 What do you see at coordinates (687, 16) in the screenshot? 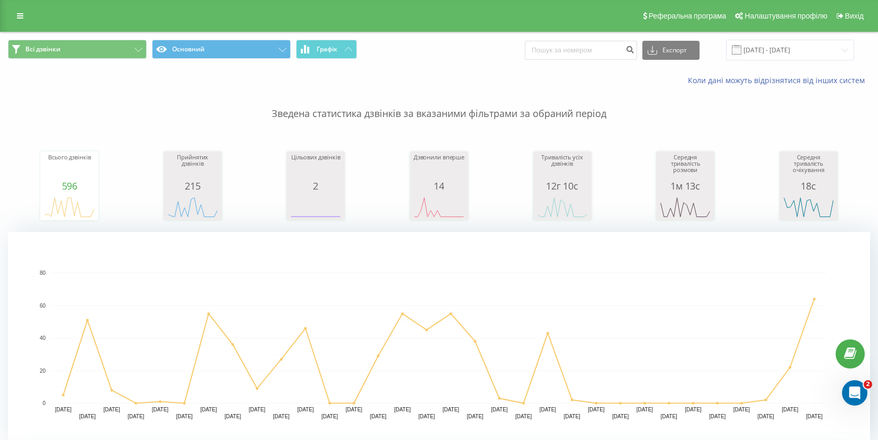
I see `span: Реферальна програма` at bounding box center [687, 16].